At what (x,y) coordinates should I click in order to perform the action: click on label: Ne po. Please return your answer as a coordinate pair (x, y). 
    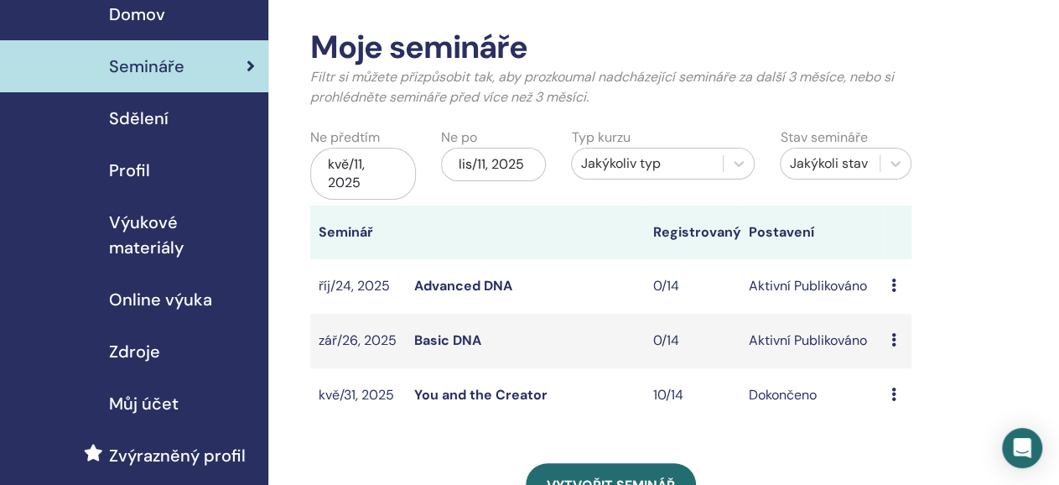
    Looking at the image, I should click on (459, 138).